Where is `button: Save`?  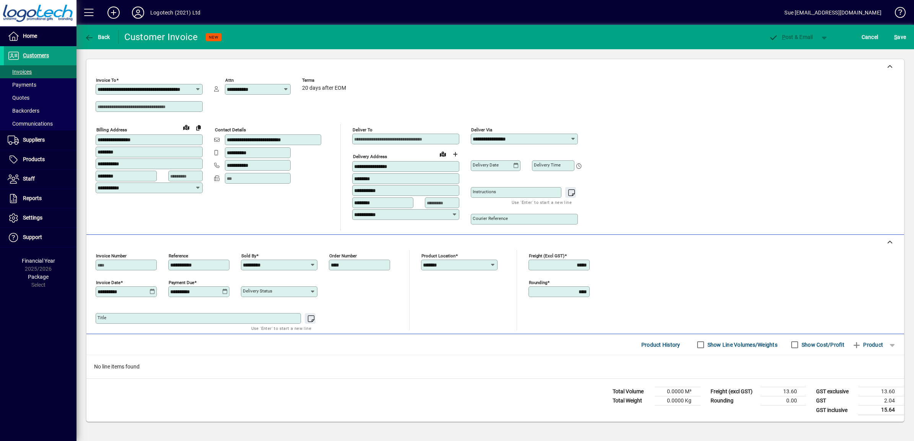 button: Save is located at coordinates (899, 37).